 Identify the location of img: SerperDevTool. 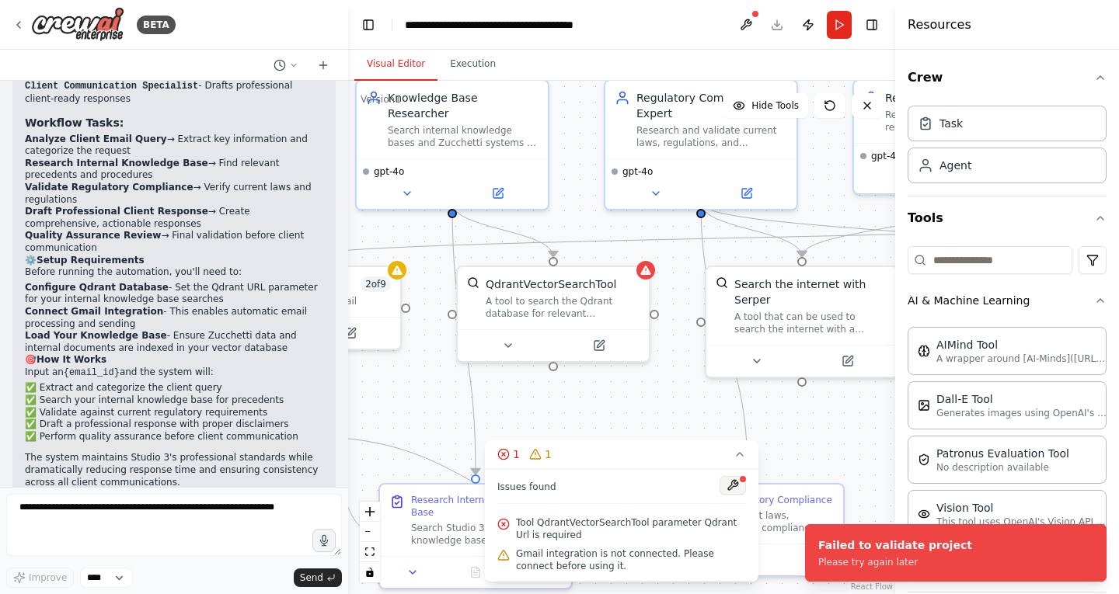
(722, 283).